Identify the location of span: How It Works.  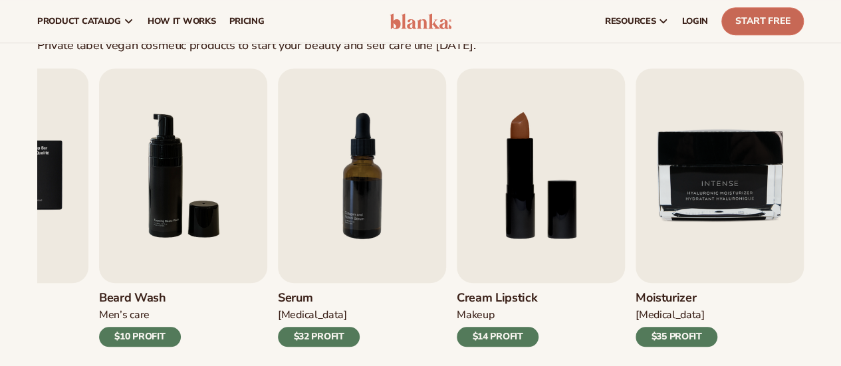
(181, 21).